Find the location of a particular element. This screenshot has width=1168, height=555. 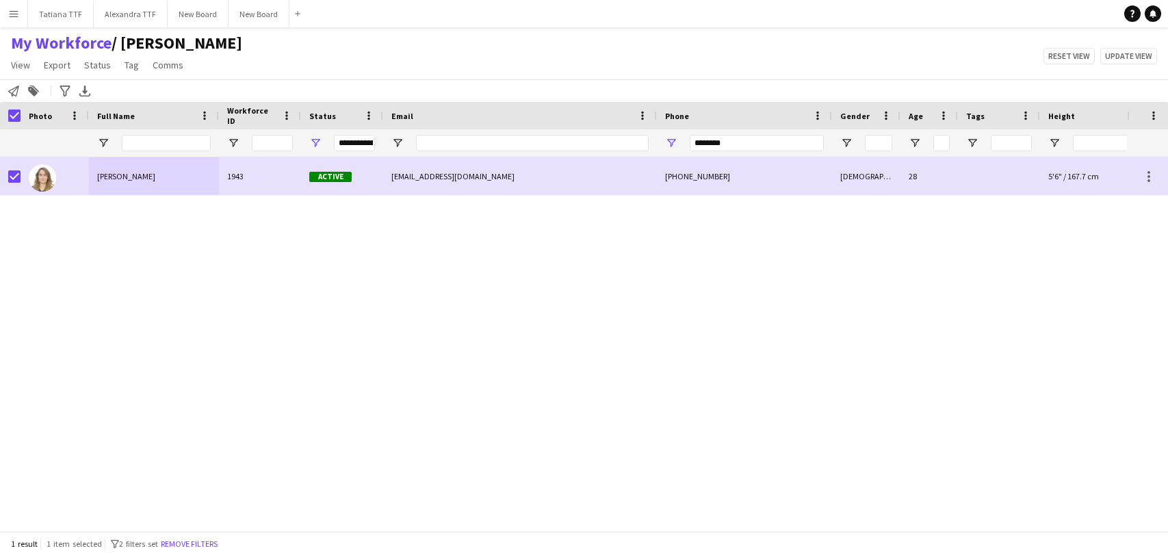

span: Height is located at coordinates (1061, 116).